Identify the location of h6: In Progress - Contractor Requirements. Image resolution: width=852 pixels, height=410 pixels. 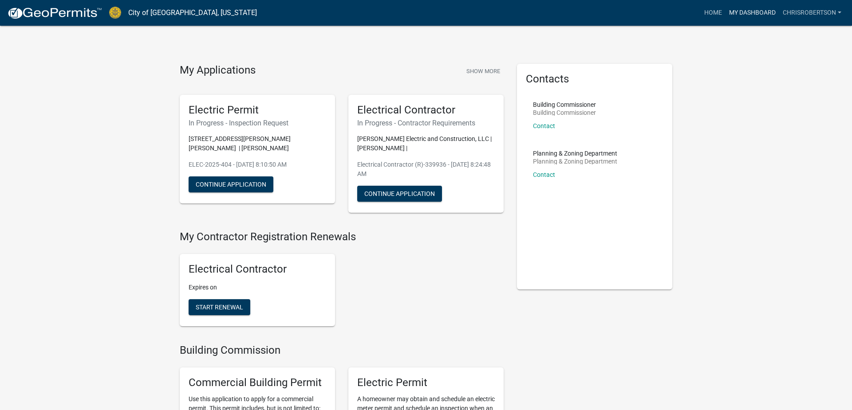
(426, 123).